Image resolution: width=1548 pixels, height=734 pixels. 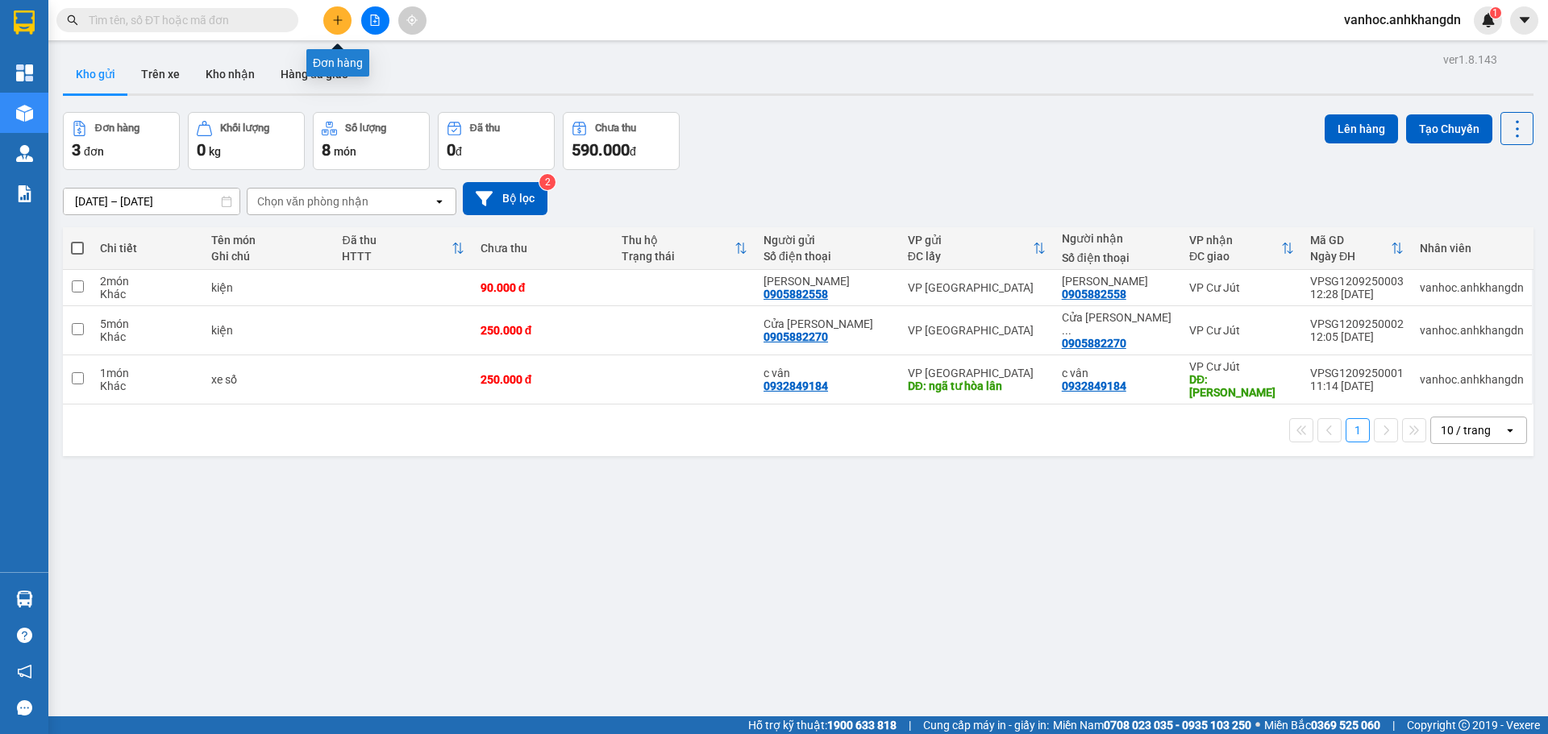 I want to click on span: notification, so click(x=24, y=672).